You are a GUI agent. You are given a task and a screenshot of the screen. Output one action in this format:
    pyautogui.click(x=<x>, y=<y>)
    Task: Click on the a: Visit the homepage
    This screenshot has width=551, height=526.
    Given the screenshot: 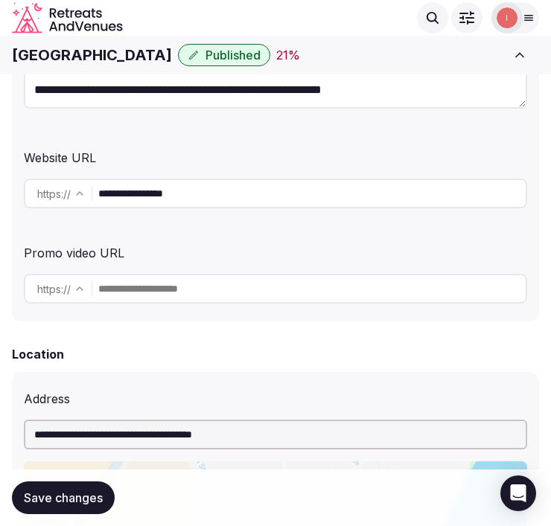 What is the action you would take?
    pyautogui.click(x=67, y=18)
    